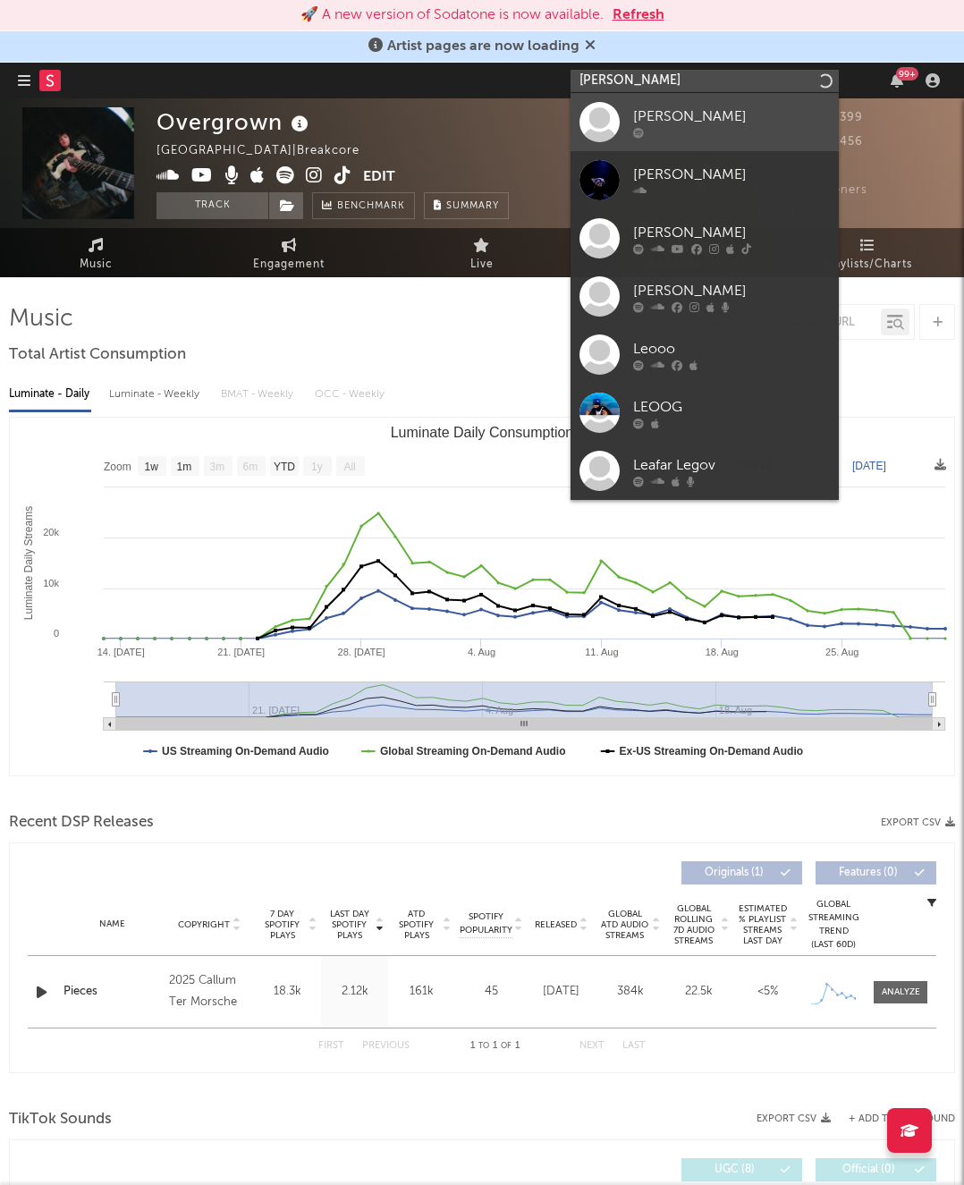  What do you see at coordinates (722, 652) in the screenshot?
I see `text: 18. Aug` at bounding box center [722, 652].